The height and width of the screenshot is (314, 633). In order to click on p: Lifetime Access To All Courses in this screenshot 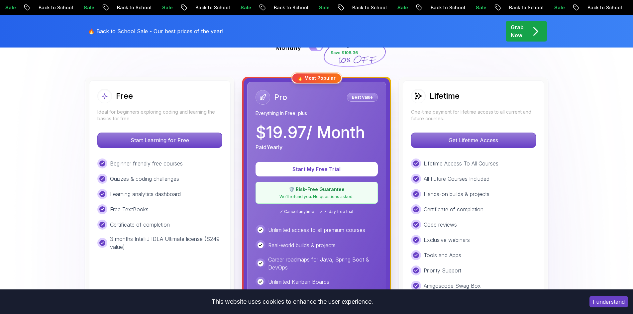, I will do `click(461, 163)`.